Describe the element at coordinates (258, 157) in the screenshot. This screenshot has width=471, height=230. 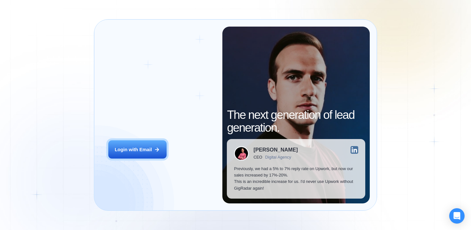
I see `div: CEO` at that location.